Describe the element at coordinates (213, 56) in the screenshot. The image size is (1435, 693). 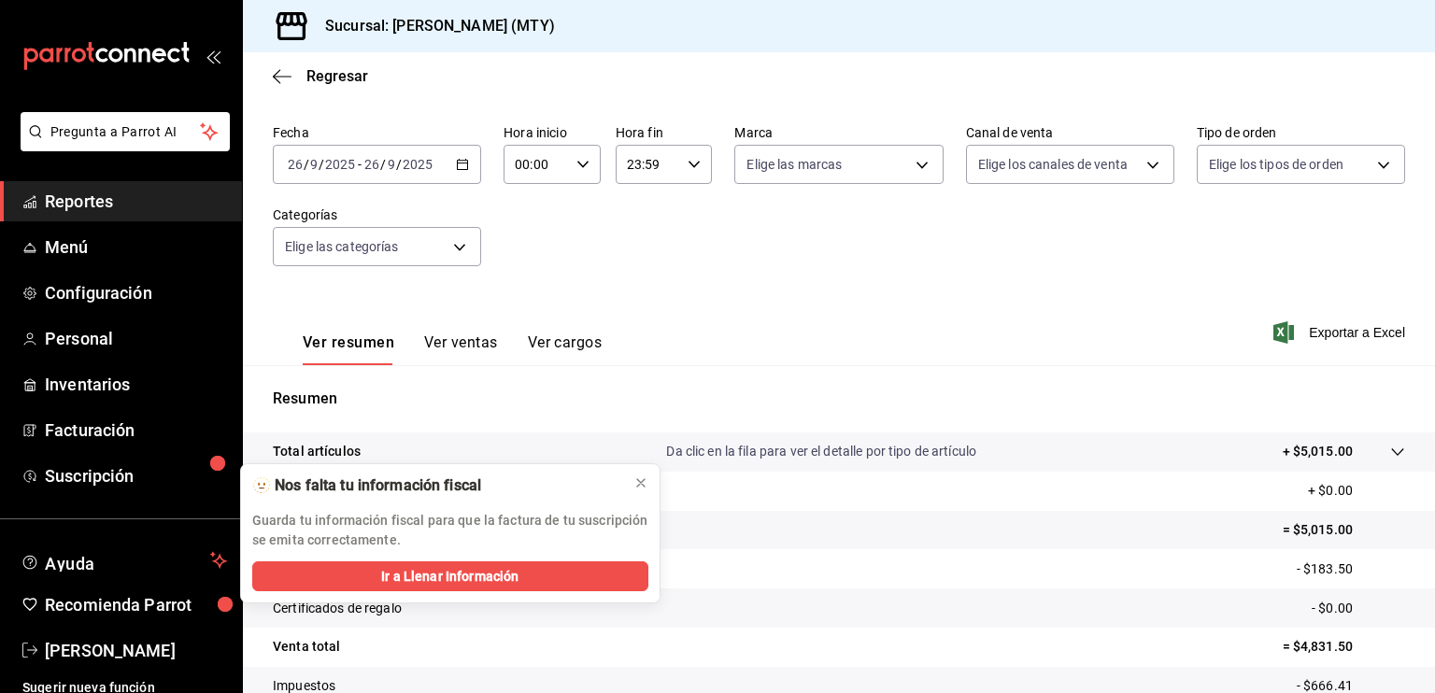
I see `button: open_drawer_menu` at that location.